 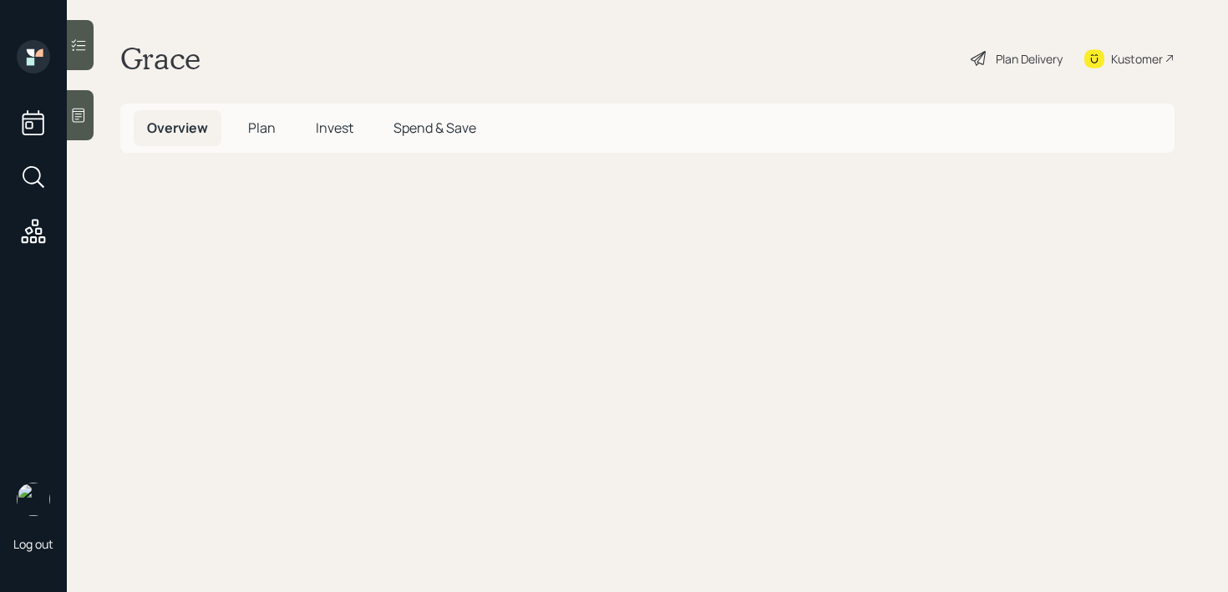 What do you see at coordinates (434, 128) in the screenshot?
I see `span: Spend & Save` at bounding box center [434, 128].